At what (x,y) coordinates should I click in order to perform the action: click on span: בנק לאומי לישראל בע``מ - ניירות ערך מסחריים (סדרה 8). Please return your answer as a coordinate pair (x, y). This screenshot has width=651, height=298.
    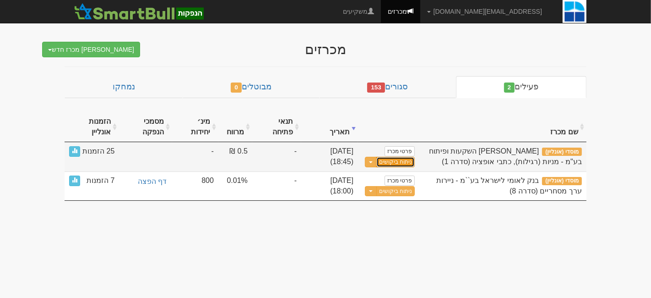
    Looking at the image, I should click on (509, 185).